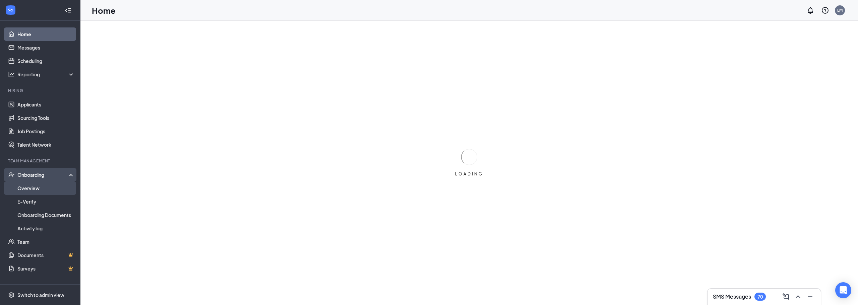 The height and width of the screenshot is (305, 858). What do you see at coordinates (46, 105) in the screenshot?
I see `a: Applicants` at bounding box center [46, 105].